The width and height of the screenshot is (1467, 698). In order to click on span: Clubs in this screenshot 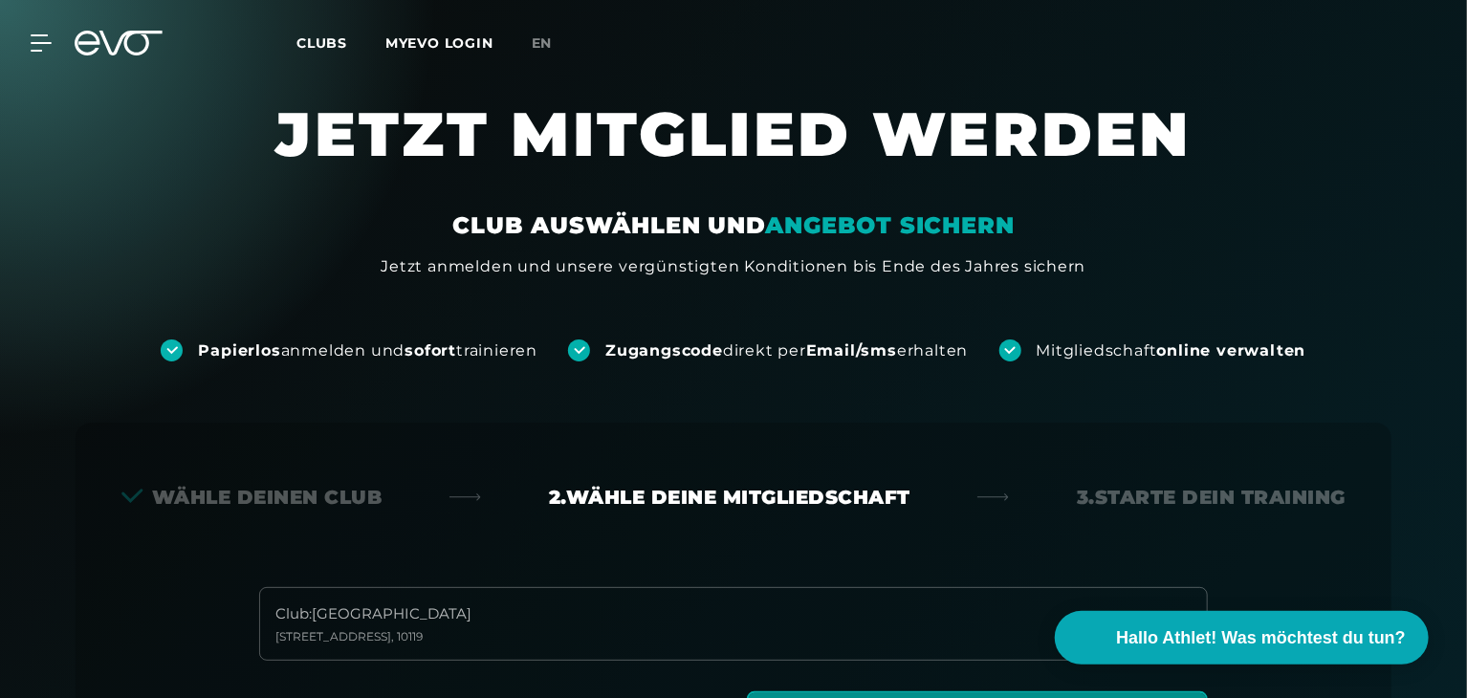, I will do `click(321, 43)`.